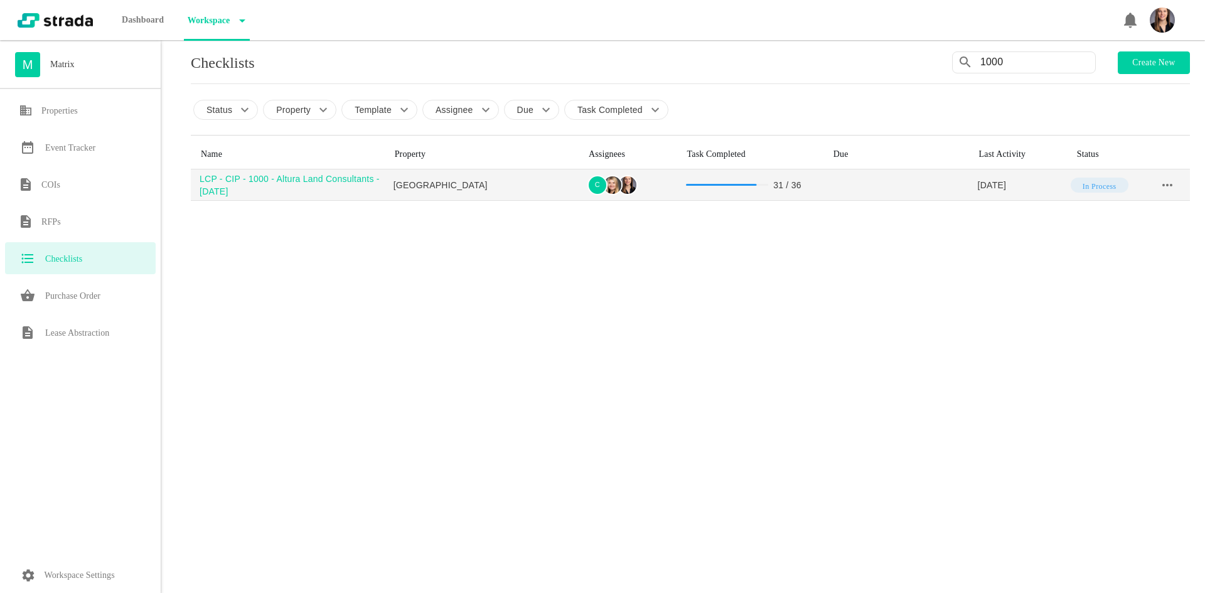 This screenshot has height=593, width=1205. I want to click on p: Status, so click(219, 110).